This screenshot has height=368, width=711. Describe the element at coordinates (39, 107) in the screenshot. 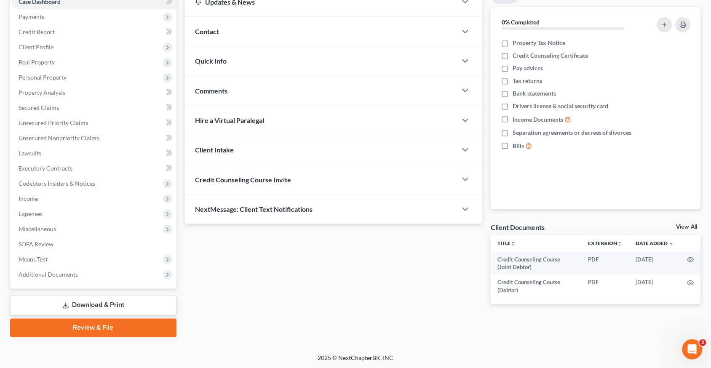

I see `span: Secured Claims` at that location.